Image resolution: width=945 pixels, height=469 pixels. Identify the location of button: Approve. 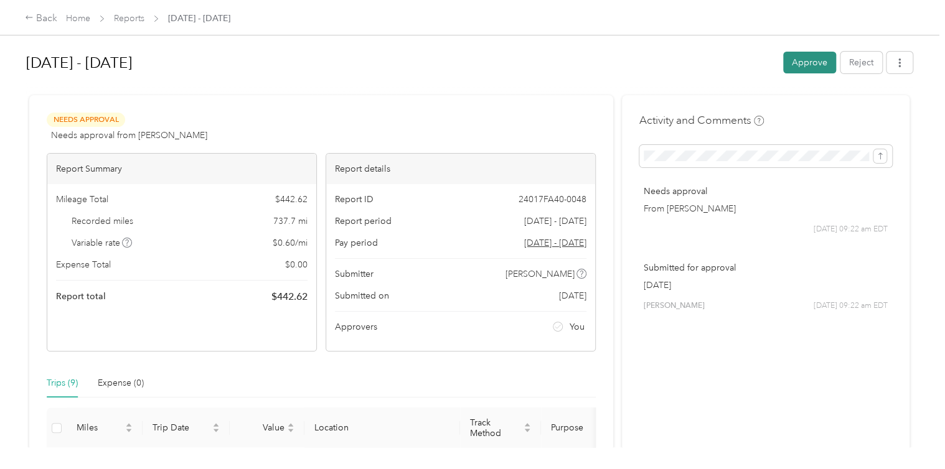
(809, 62).